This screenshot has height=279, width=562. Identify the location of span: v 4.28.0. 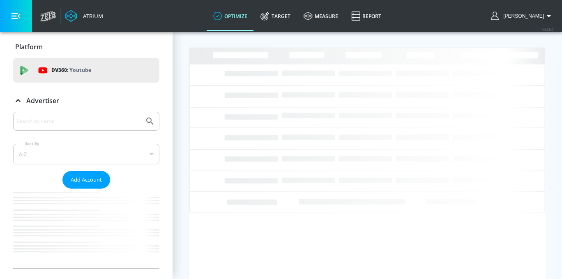
(548, 29).